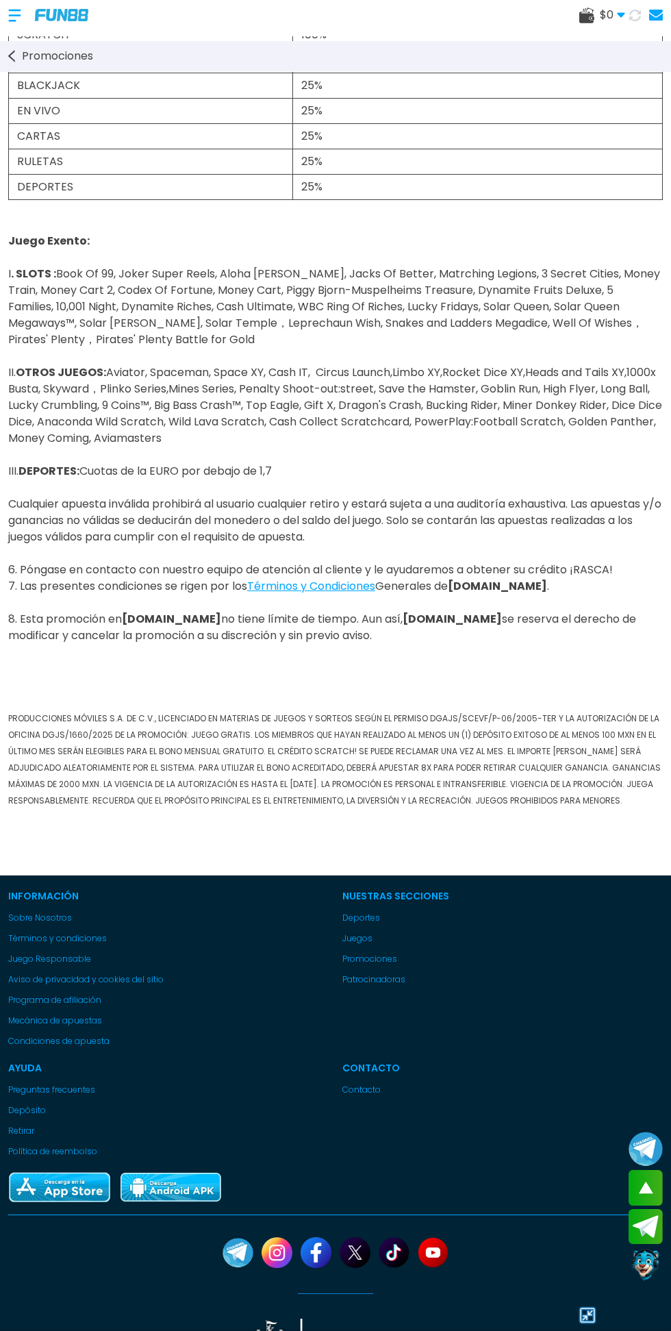  Describe the element at coordinates (169, 1021) in the screenshot. I see `a: Mecánica de apuestas` at that location.